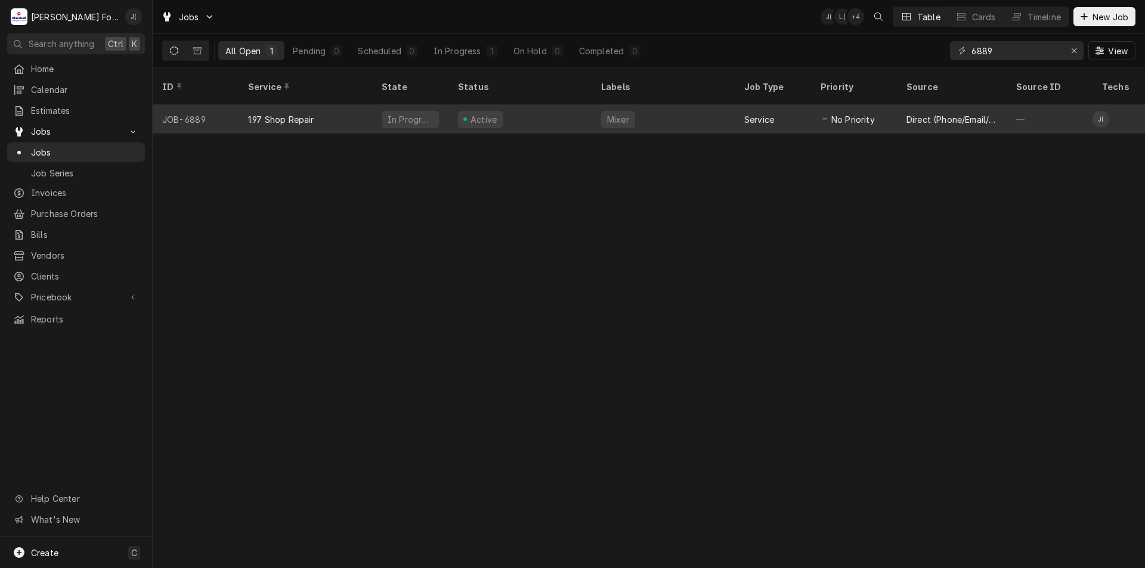 This screenshot has width=1145, height=568. I want to click on div: Active, so click(484, 119).